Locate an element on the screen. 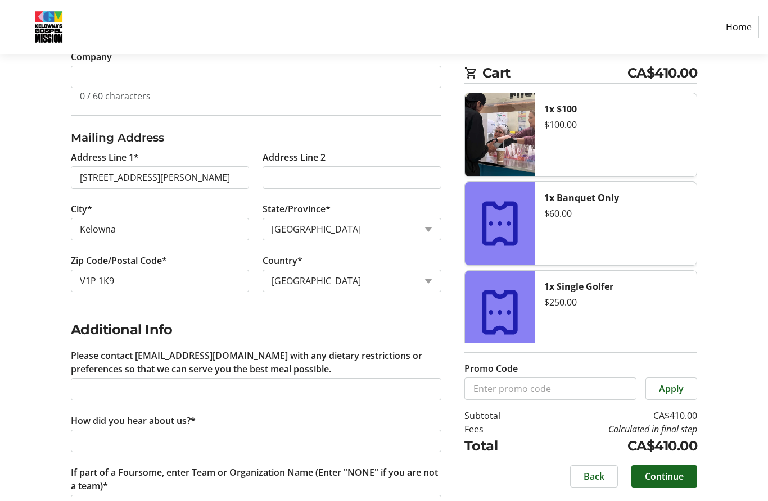 This screenshot has height=501, width=768. span: Apply is located at coordinates (671, 389).